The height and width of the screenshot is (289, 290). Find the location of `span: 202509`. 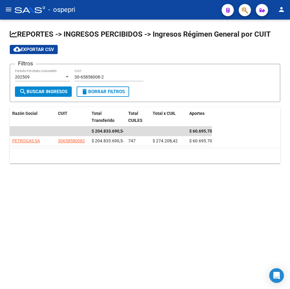

span: 202509 is located at coordinates (22, 77).